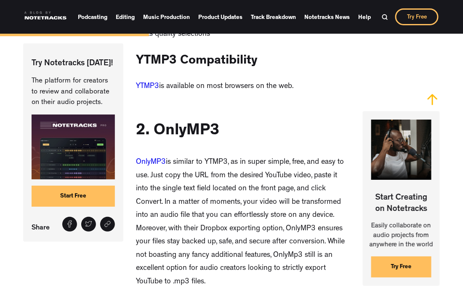 This screenshot has width=463, height=288. What do you see at coordinates (73, 92) in the screenshot?
I see `p: The platform for creators to review and collaborate on their audio projects.` at bounding box center [73, 92].